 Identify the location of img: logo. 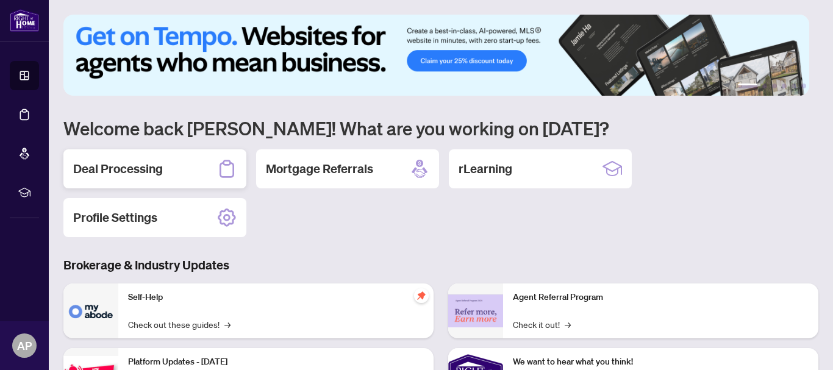
(24, 20).